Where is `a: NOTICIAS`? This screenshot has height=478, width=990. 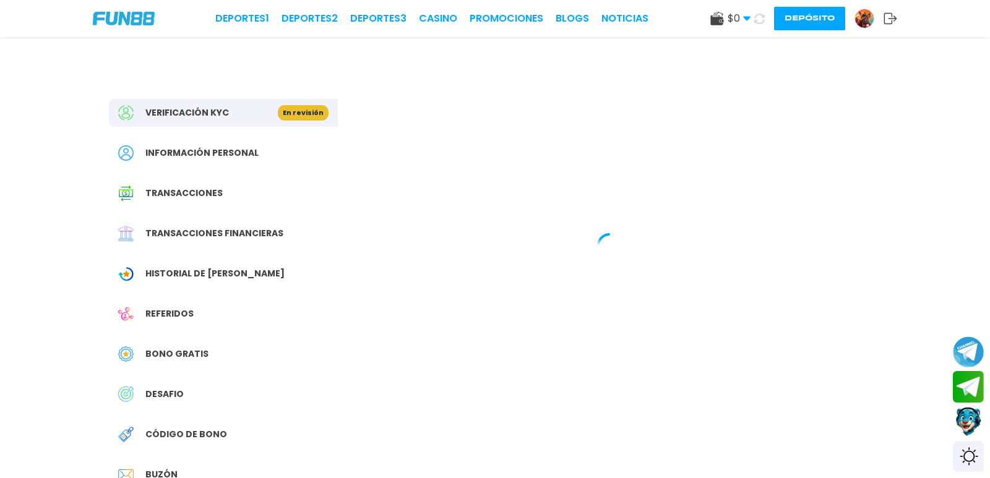 a: NOTICIAS is located at coordinates (625, 19).